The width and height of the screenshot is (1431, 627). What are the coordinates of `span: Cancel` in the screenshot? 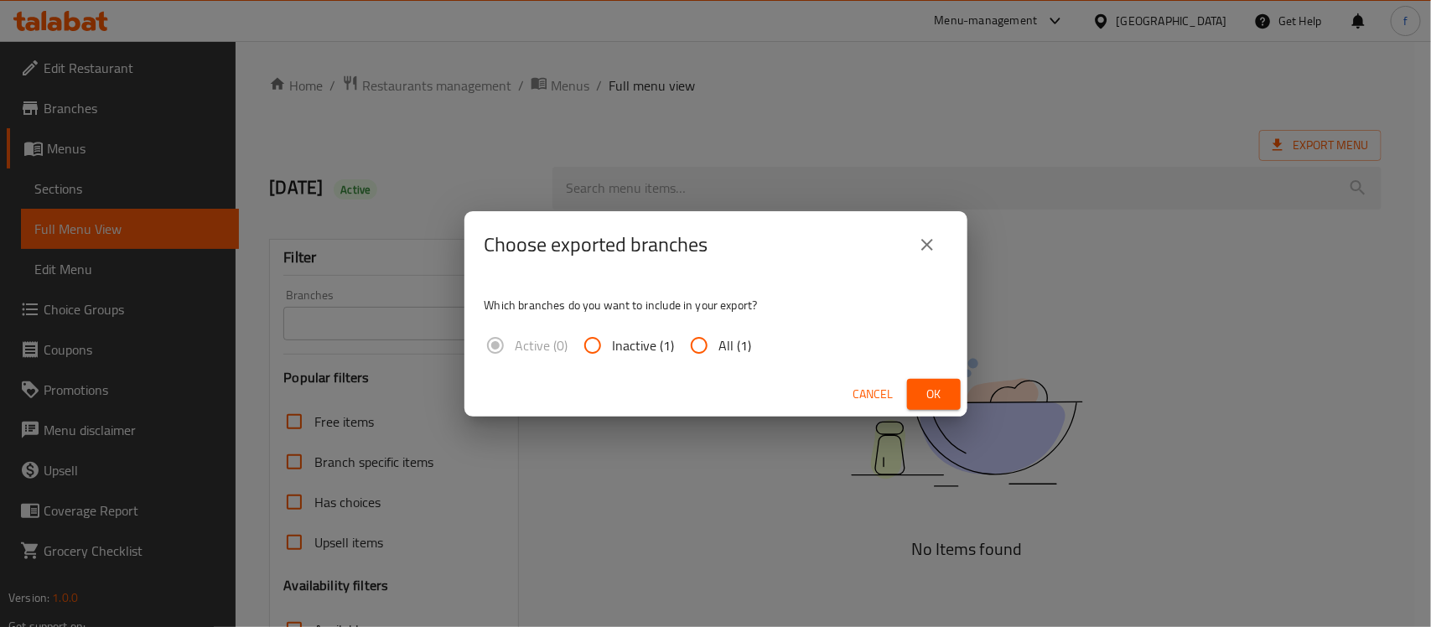 It's located at (873, 394).